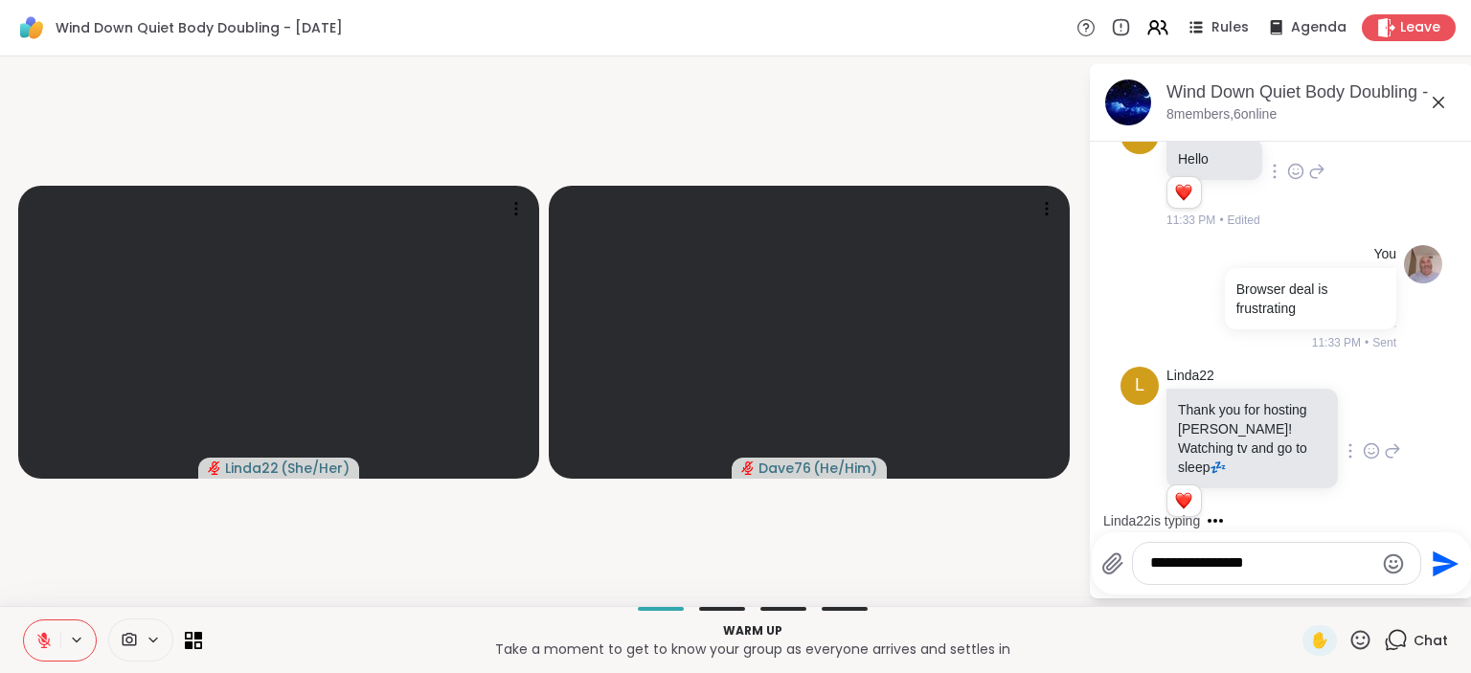 This screenshot has width=1471, height=673. Describe the element at coordinates (1420, 28) in the screenshot. I see `span: Leave` at that location.